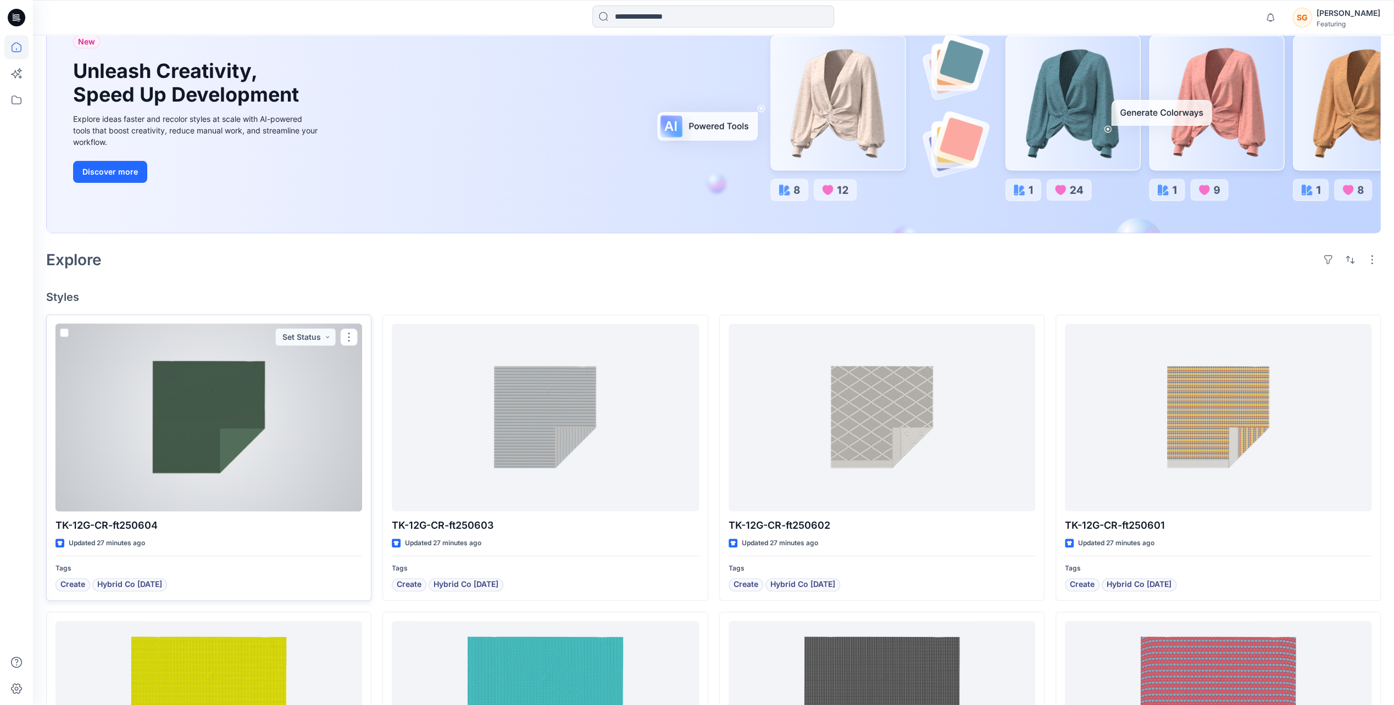  I want to click on p: TK-12G-CR-ft250601, so click(1218, 526).